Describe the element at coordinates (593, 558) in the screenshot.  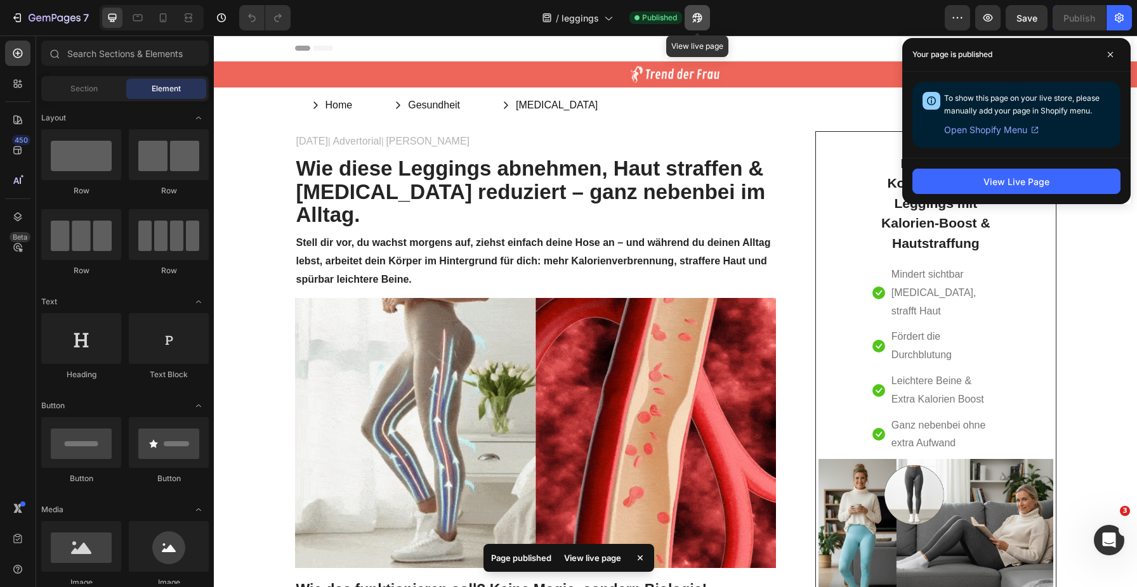
I see `div: View live page` at that location.